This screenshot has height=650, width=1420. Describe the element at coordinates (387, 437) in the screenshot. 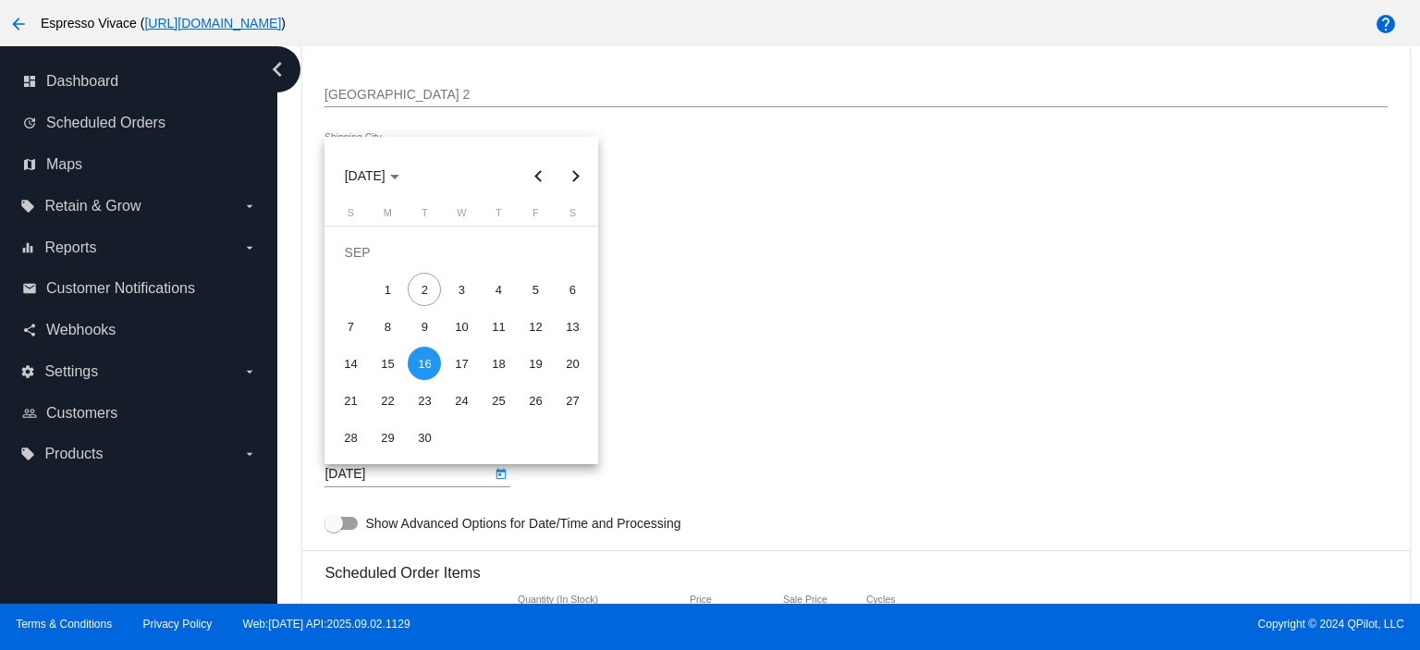

I see `td: September 29, 2025` at that location.